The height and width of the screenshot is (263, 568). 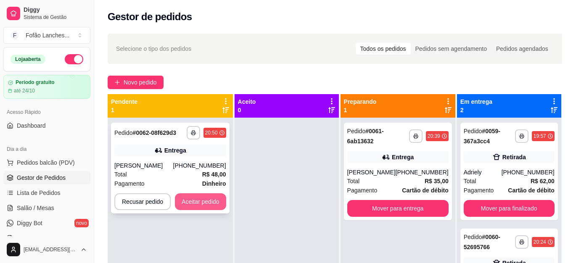 I want to click on div: 20:39, so click(x=434, y=136).